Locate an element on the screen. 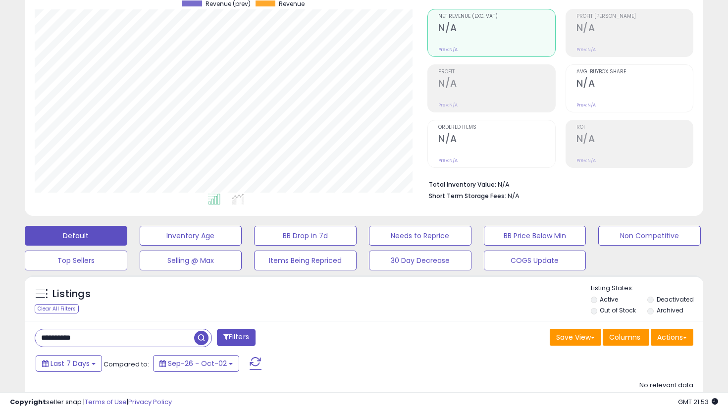  span: Columns is located at coordinates (624, 337).